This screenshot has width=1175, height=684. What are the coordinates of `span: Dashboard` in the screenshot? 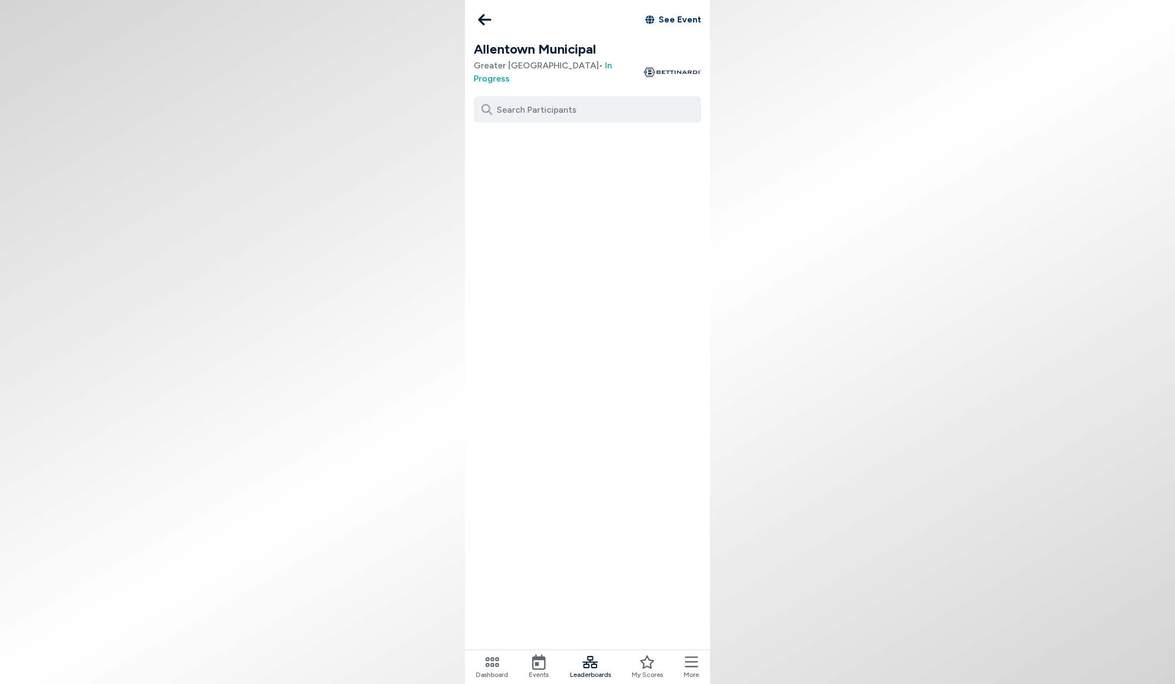 It's located at (492, 674).